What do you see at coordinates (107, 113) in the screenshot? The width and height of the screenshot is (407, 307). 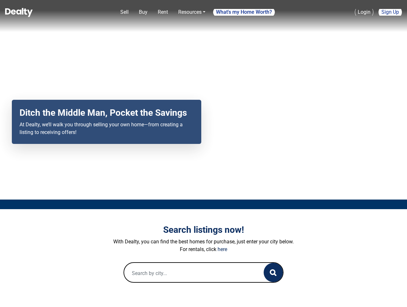 I see `h2: Ditch the Middle Man, Pocket the Savings` at bounding box center [107, 113].